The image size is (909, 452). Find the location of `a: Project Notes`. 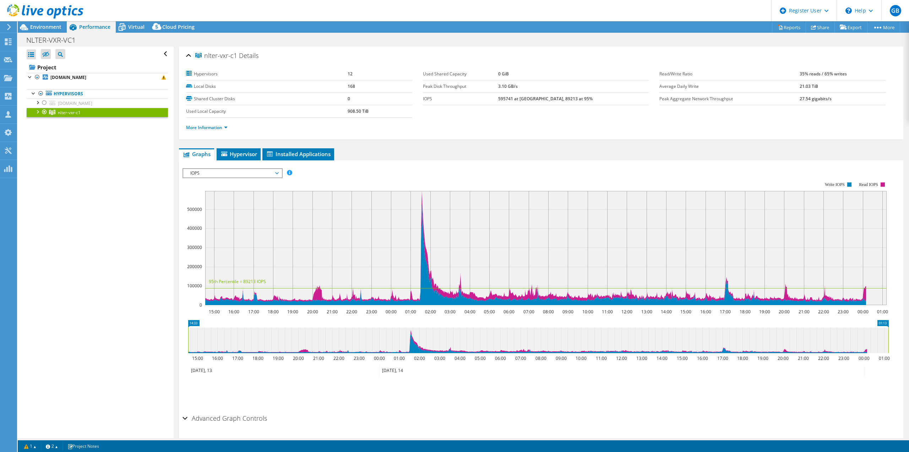

a: Project Notes is located at coordinates (83, 445).